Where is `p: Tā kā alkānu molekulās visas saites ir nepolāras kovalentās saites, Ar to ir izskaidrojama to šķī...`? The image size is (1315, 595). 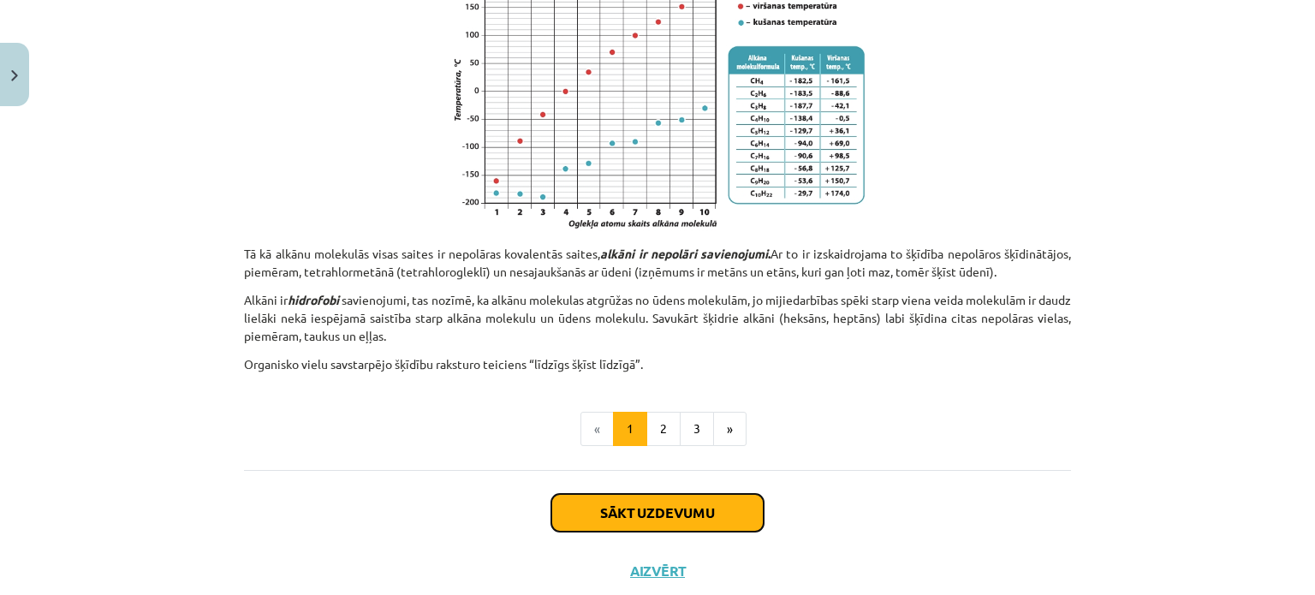 p: Tā kā alkānu molekulās visas saites ir nepolāras kovalentās saites, Ar to ir izskaidrojama to šķī... is located at coordinates (657, 263).